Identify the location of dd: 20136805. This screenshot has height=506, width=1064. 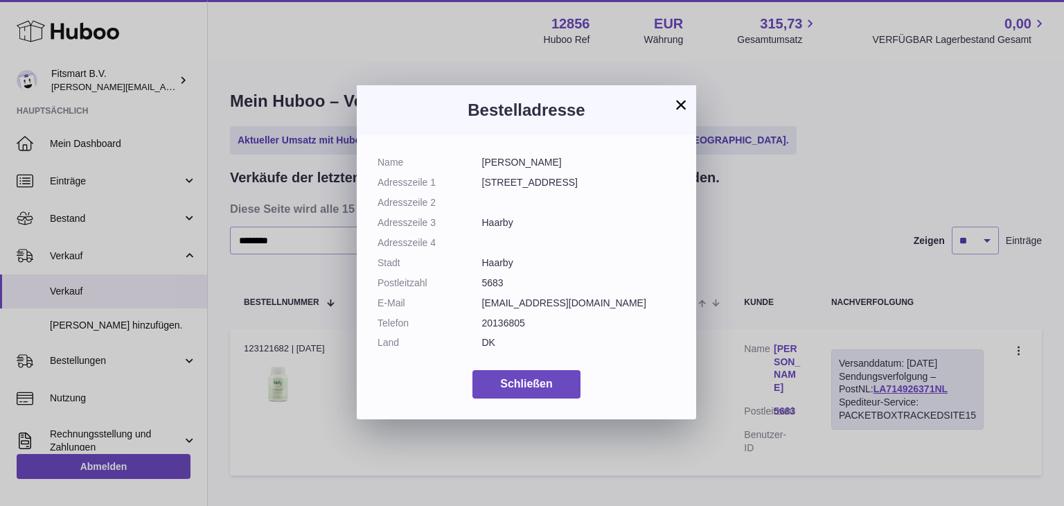
(579, 323).